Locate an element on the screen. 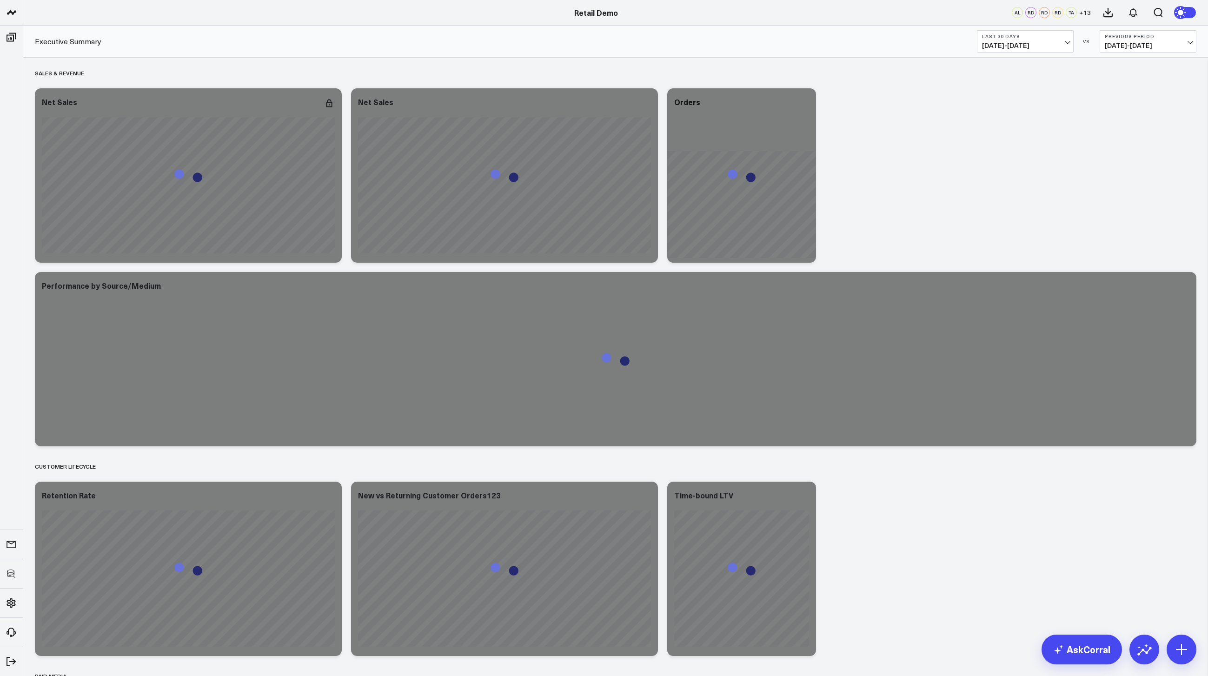  a: Executive Summary is located at coordinates (68, 41).